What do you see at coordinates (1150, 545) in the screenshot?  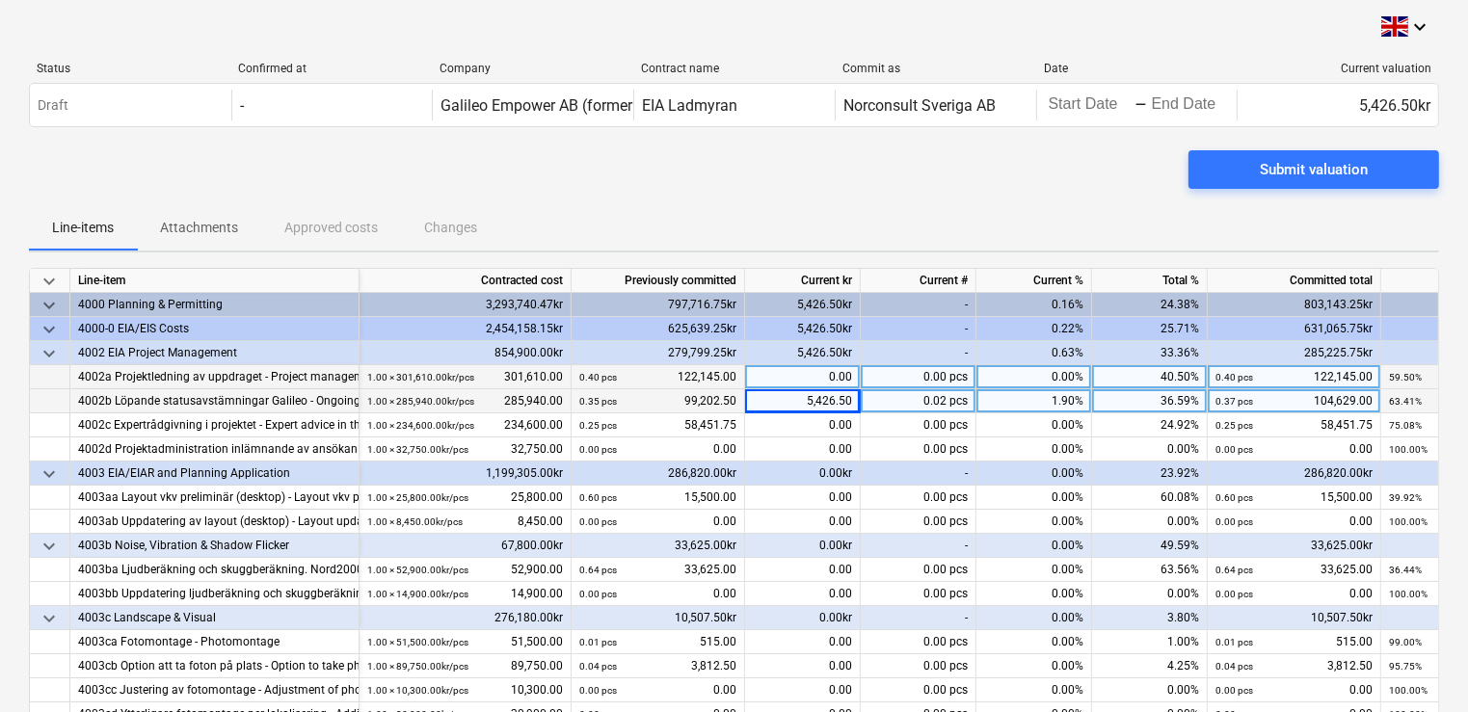 I see `div: 49.59%` at bounding box center [1150, 545].